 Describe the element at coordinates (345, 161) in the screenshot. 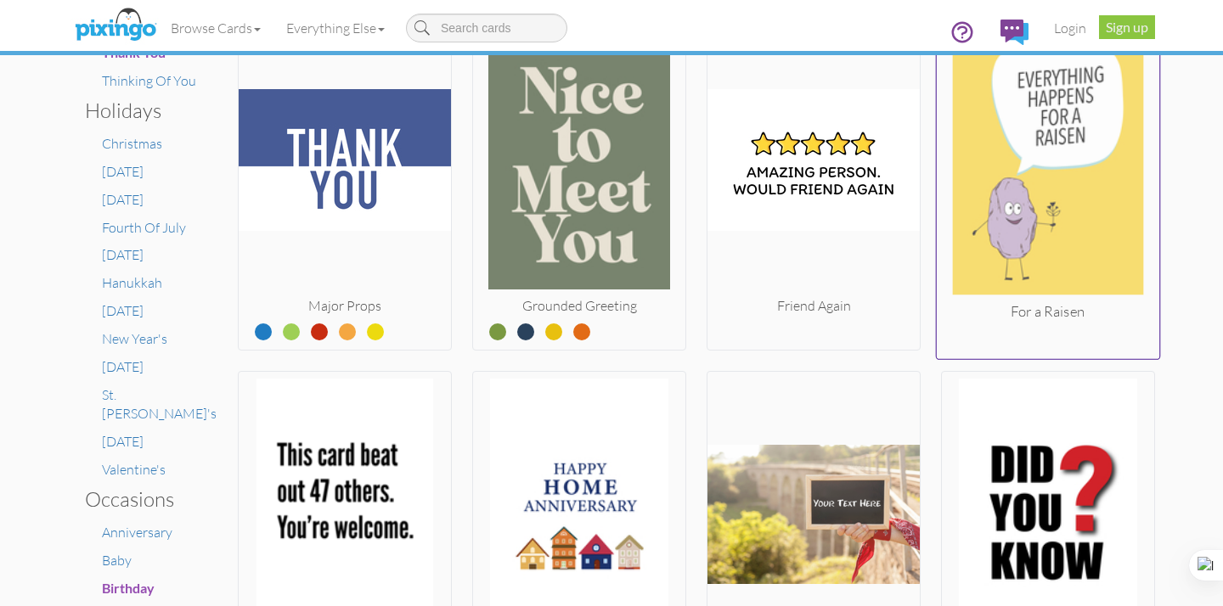

I see `img: 20250716-161921-cab435a0583f-250.jpg` at that location.